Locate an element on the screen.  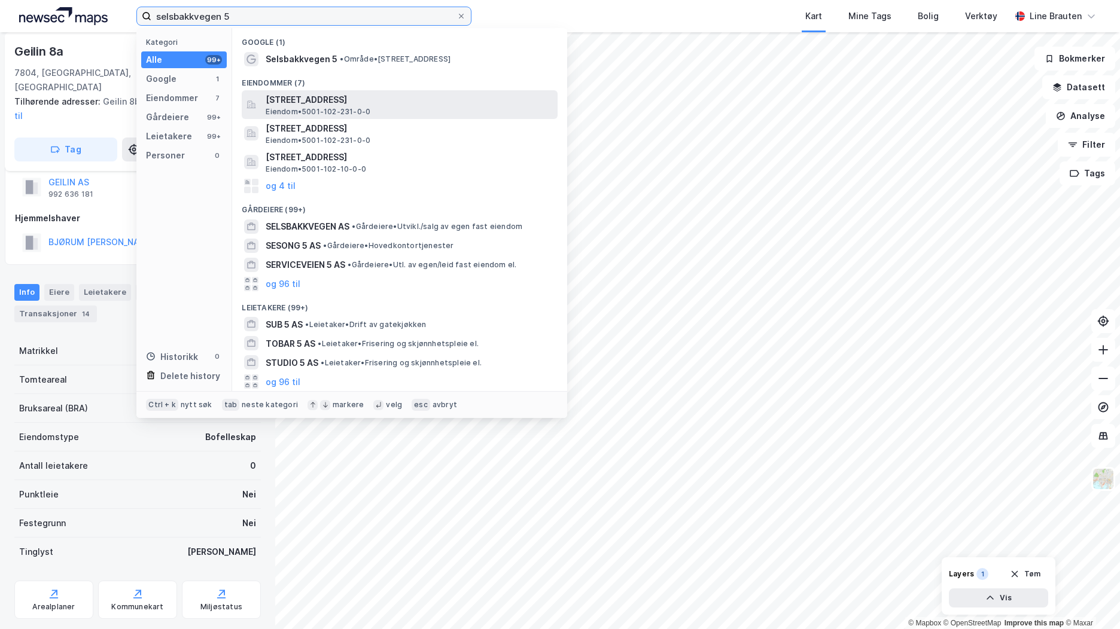
div: Alle is located at coordinates (154, 60).